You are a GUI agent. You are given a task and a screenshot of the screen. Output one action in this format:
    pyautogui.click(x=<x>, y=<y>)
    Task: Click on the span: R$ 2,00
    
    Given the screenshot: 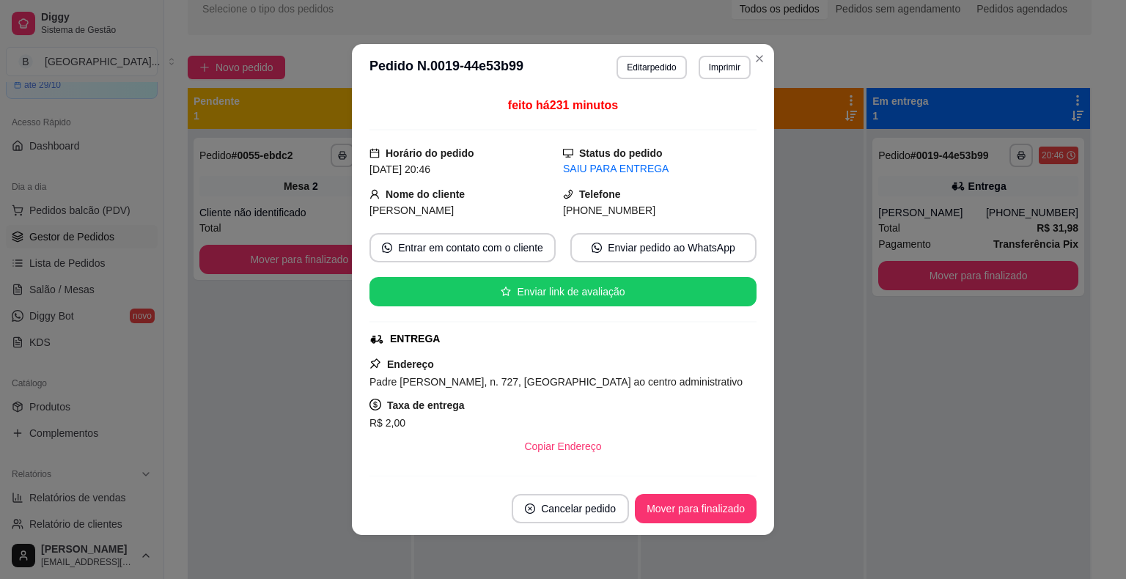 What is the action you would take?
    pyautogui.click(x=387, y=423)
    